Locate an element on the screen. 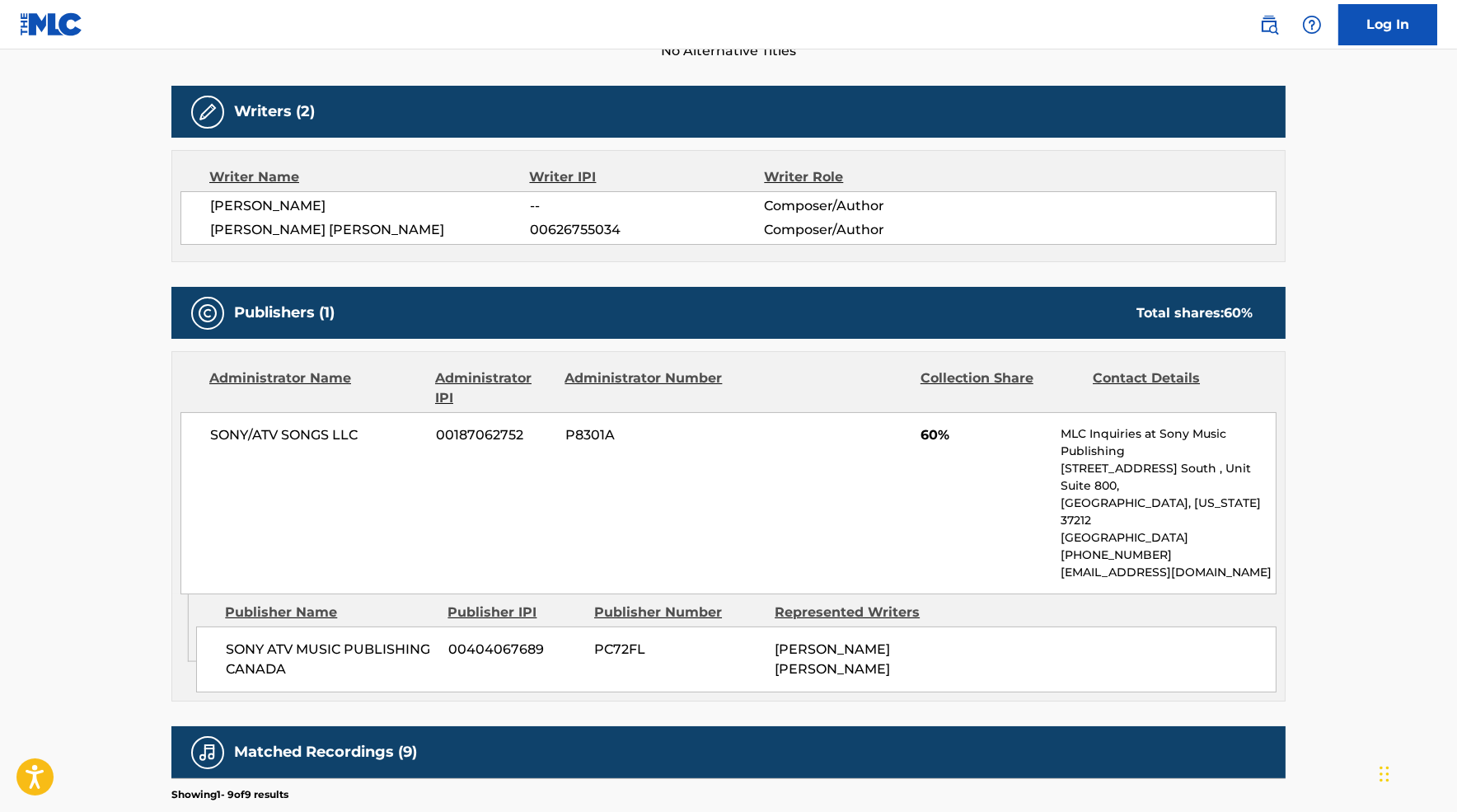 This screenshot has width=1457, height=812. p: MLC Inquiries at Sony Music Publishing is located at coordinates (1168, 443).